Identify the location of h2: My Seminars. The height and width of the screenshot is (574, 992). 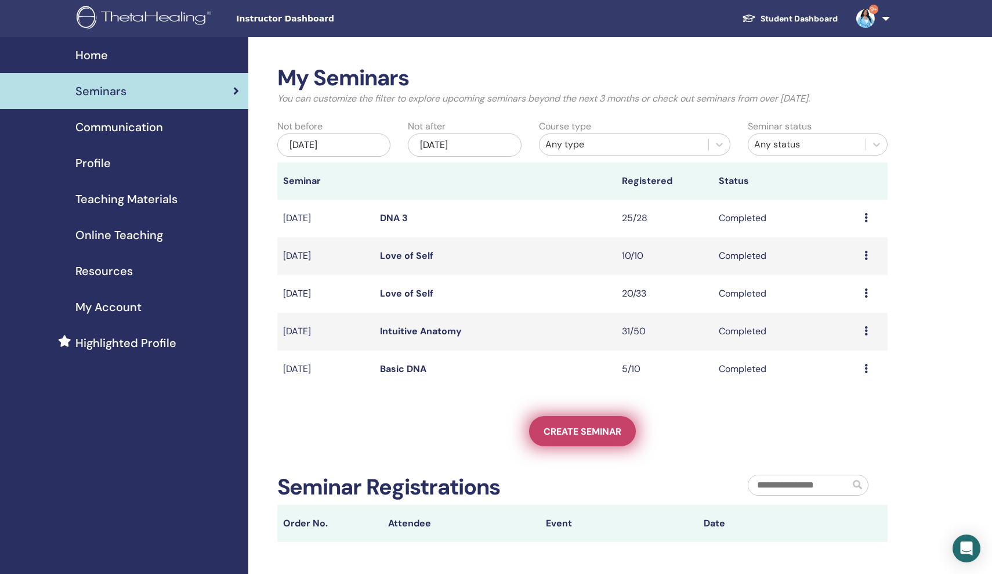
(583, 78).